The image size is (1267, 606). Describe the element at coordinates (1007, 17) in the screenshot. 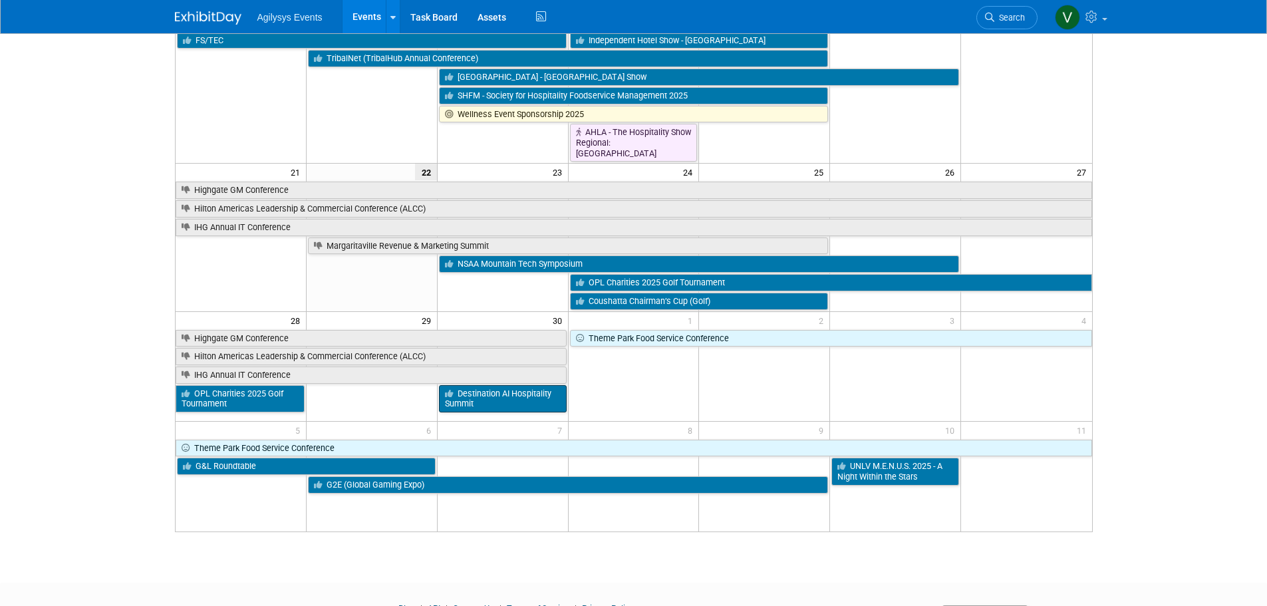

I see `a: Search` at that location.